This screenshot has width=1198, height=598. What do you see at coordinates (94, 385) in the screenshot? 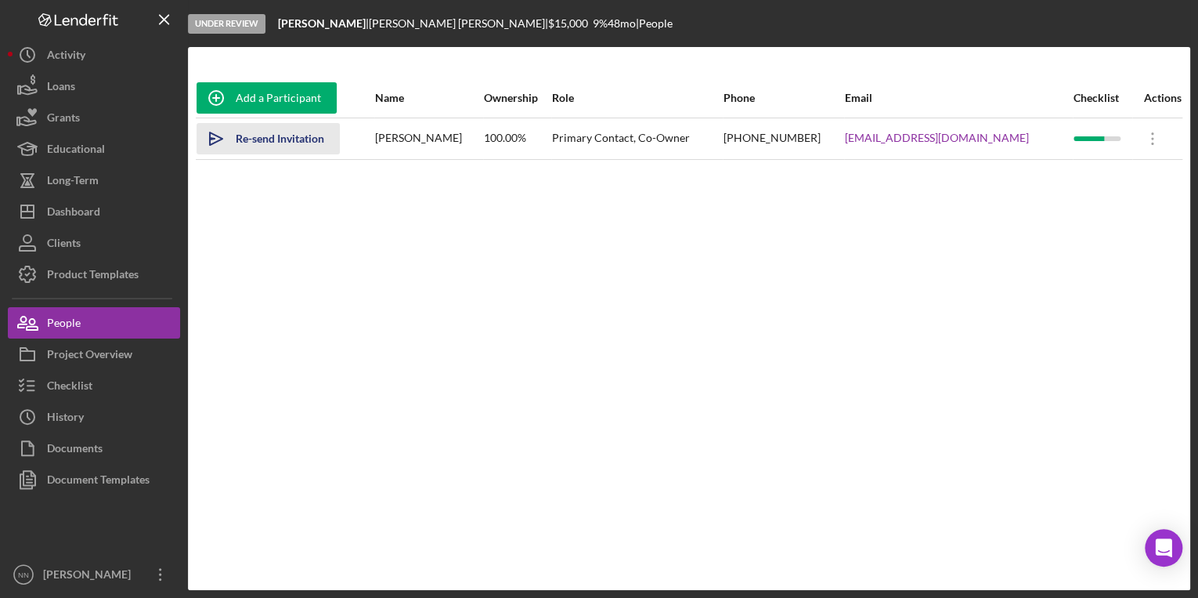
I see `a: Checklist` at bounding box center [94, 385].